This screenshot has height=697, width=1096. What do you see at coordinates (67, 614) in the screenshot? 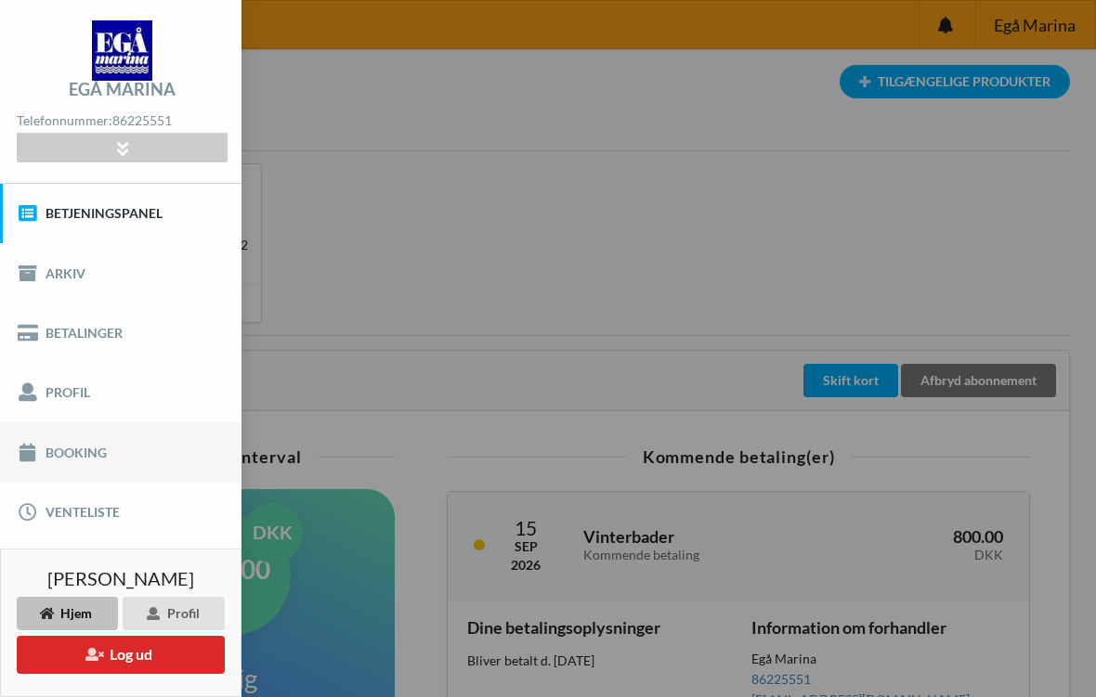
I see `div: Hjem` at bounding box center [67, 614].